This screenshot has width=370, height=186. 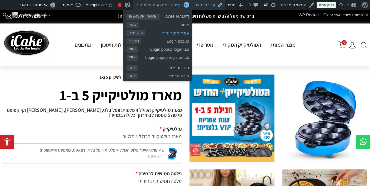 What do you see at coordinates (115, 45) in the screenshot?
I see `a: חבילות חיסכון` at bounding box center [115, 45].